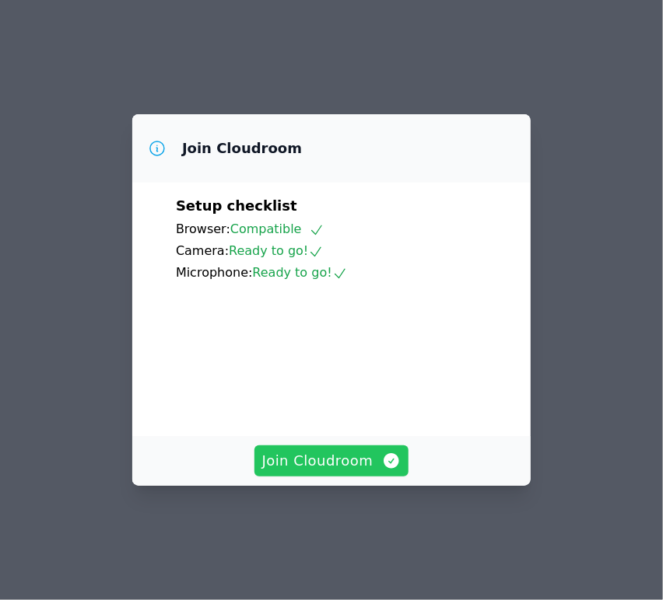  I want to click on span: Compatible, so click(277, 229).